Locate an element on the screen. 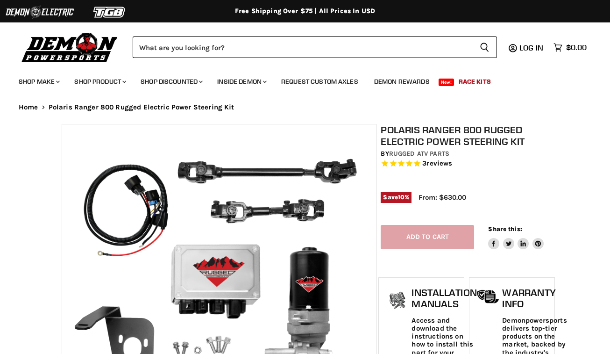 The image size is (610, 354). img: Demon Electric Logo 2 is located at coordinates (40, 12).